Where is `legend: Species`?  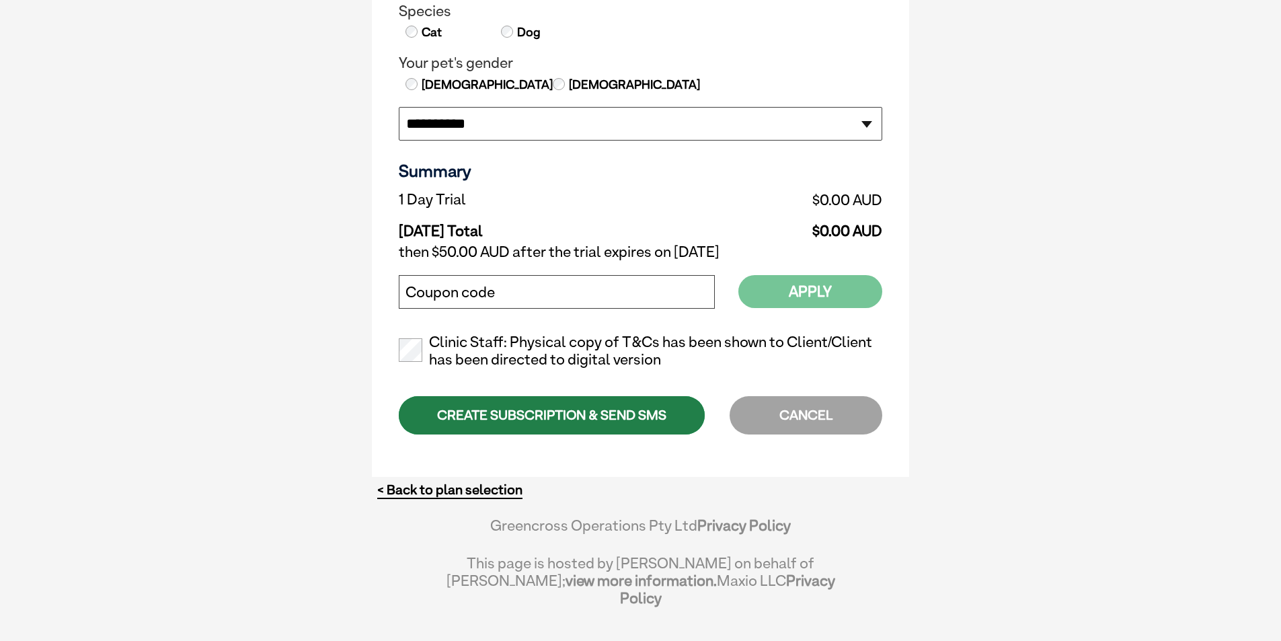
legend: Species is located at coordinates (640, 11).